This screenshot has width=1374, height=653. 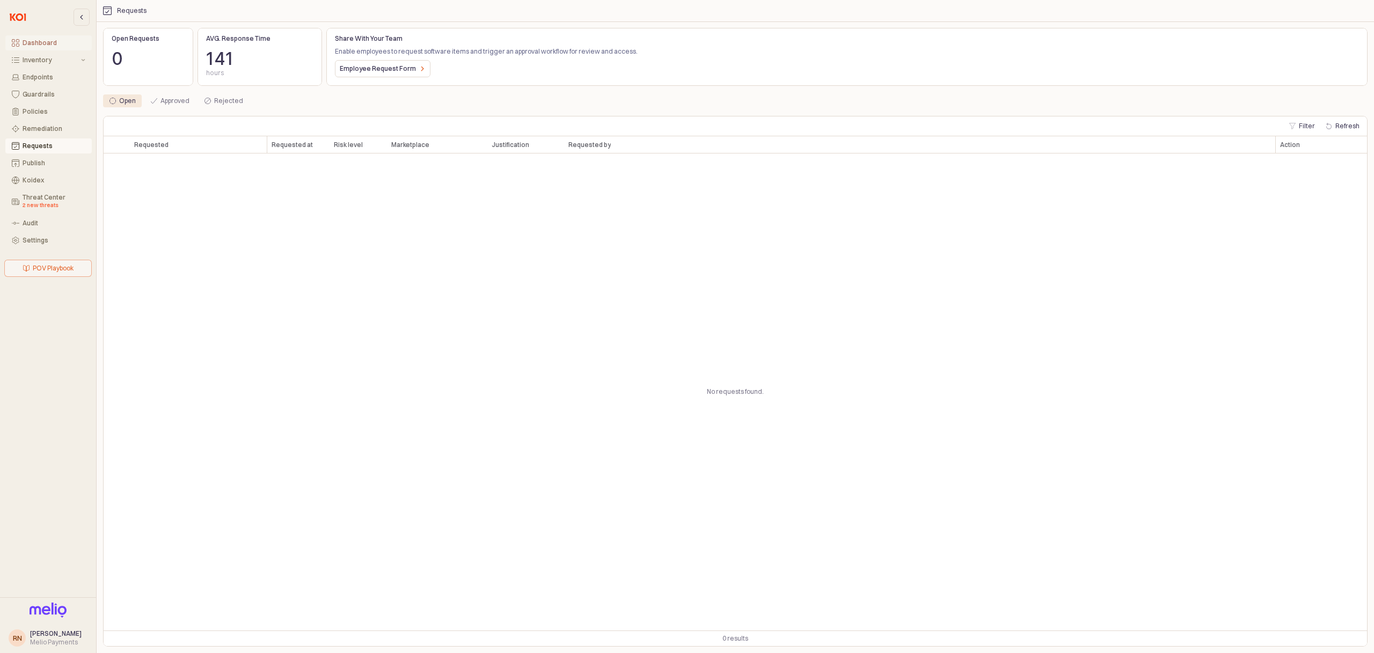 I want to click on div: hours, so click(x=260, y=73).